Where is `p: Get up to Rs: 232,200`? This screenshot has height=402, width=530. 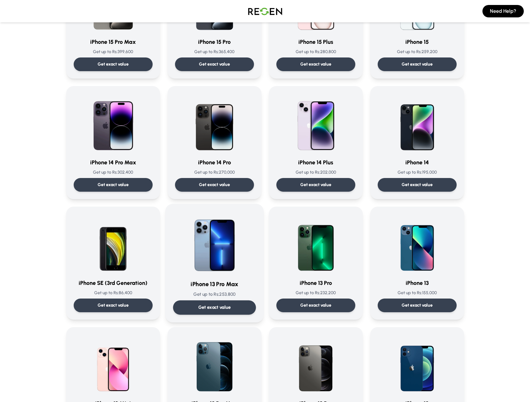 p: Get up to Rs: 232,200 is located at coordinates (316, 293).